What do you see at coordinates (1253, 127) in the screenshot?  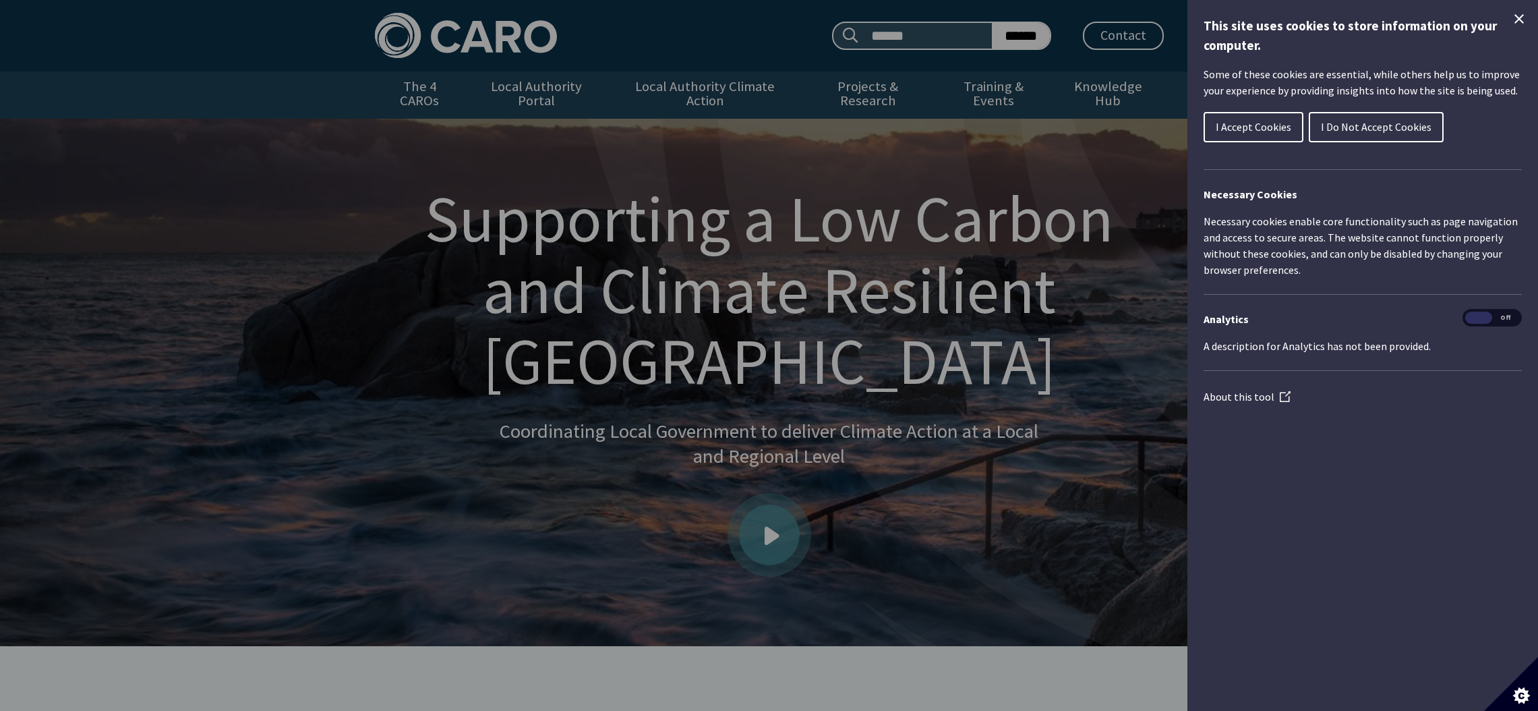 I see `button: I Accept Cookies` at bounding box center [1253, 127].